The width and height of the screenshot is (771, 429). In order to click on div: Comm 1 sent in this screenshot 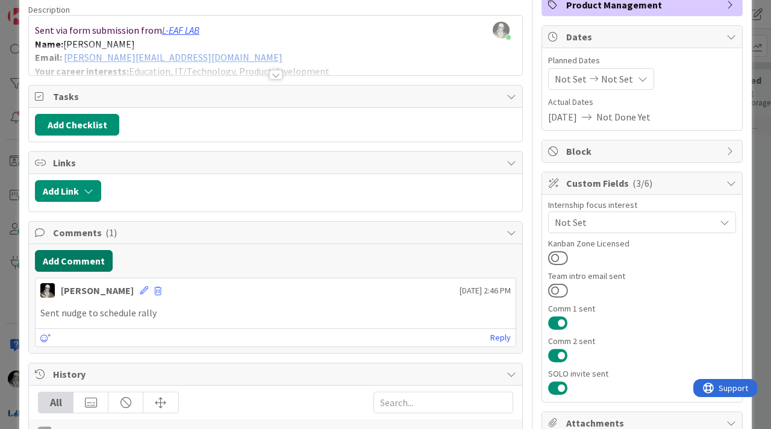, I will do `click(642, 308)`.